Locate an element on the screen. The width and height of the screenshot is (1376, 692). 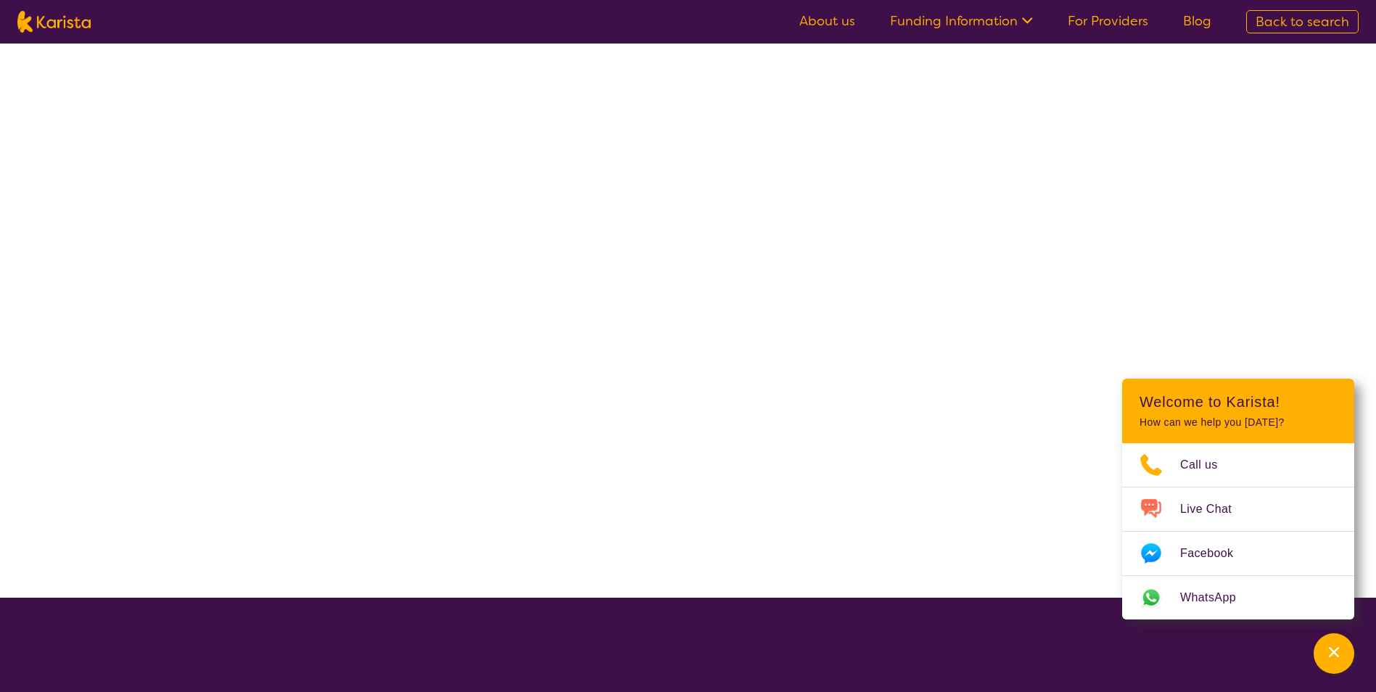
img: Karista logo is located at coordinates (54, 22).